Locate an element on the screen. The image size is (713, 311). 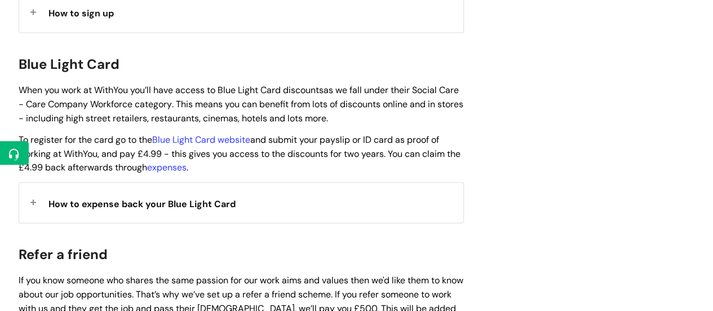
a: expenses is located at coordinates (167, 167).